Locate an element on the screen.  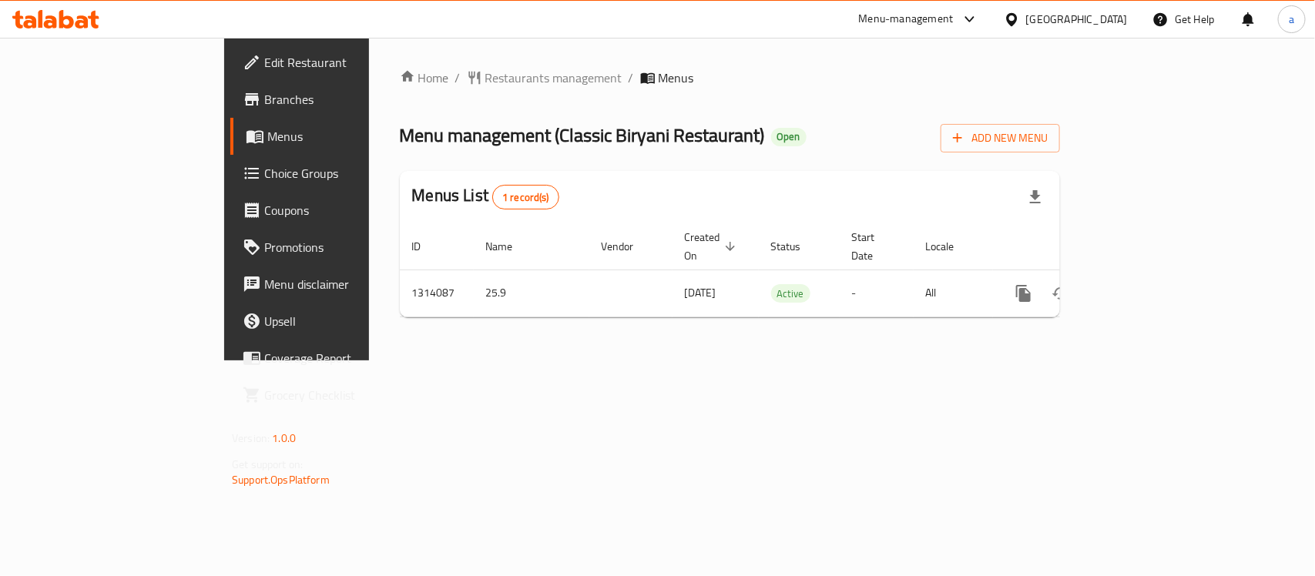
span: Open is located at coordinates (789, 136).